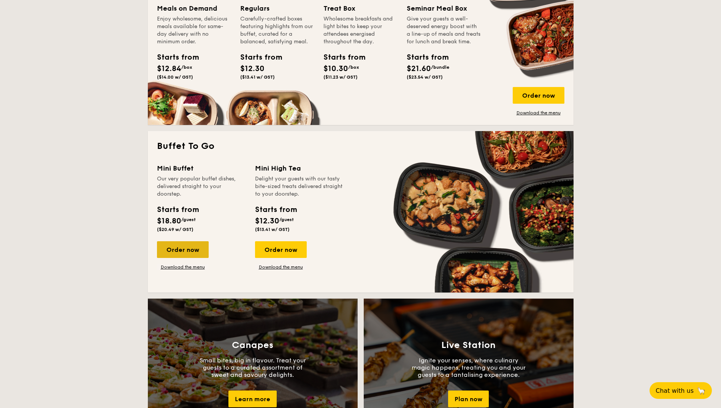 The width and height of the screenshot is (721, 408). Describe the element at coordinates (468, 399) in the screenshot. I see `div: Plan now` at that location.